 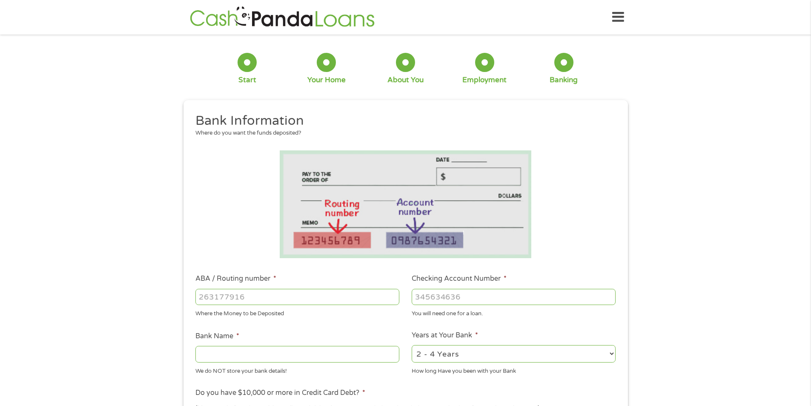 What do you see at coordinates (406, 204) in the screenshot?
I see `img: Routing number location` at bounding box center [406, 204].